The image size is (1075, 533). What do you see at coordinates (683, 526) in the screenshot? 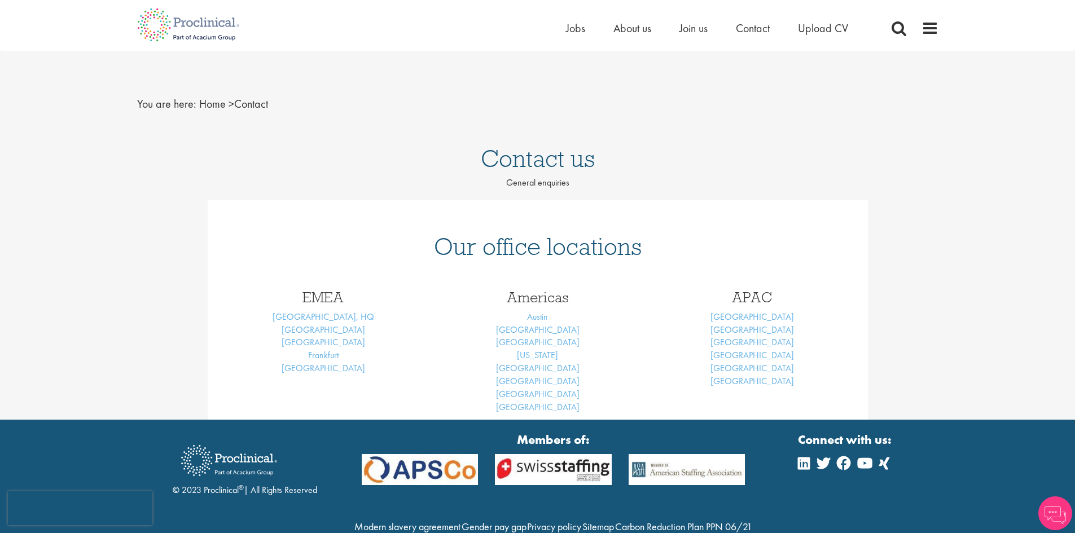
I see `a: Carbon Reduction Plan PPN 06/21` at bounding box center [683, 526].